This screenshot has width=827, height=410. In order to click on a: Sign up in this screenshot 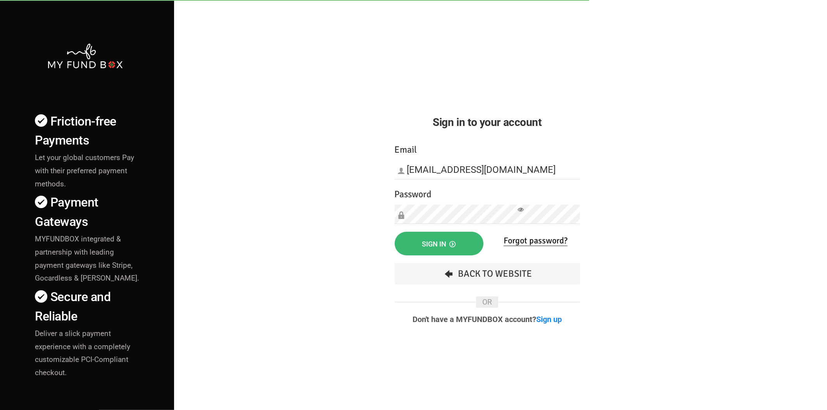, I will do `click(549, 319)`.